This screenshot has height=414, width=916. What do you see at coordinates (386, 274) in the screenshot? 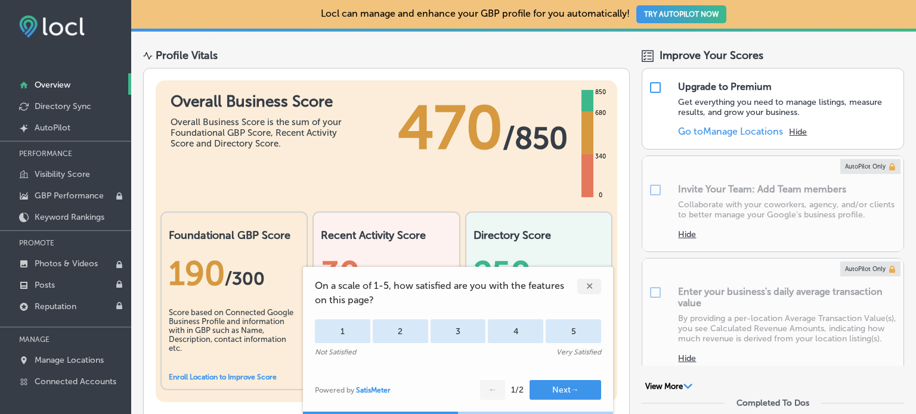
I see `div: 30` at bounding box center [386, 274].